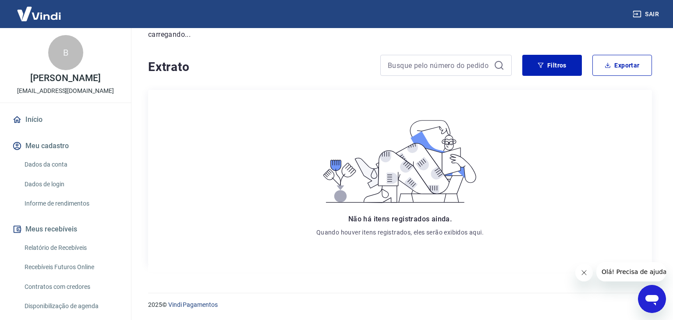 The height and width of the screenshot is (320, 673). I want to click on a: Recebíveis Futuros Online, so click(71, 267).